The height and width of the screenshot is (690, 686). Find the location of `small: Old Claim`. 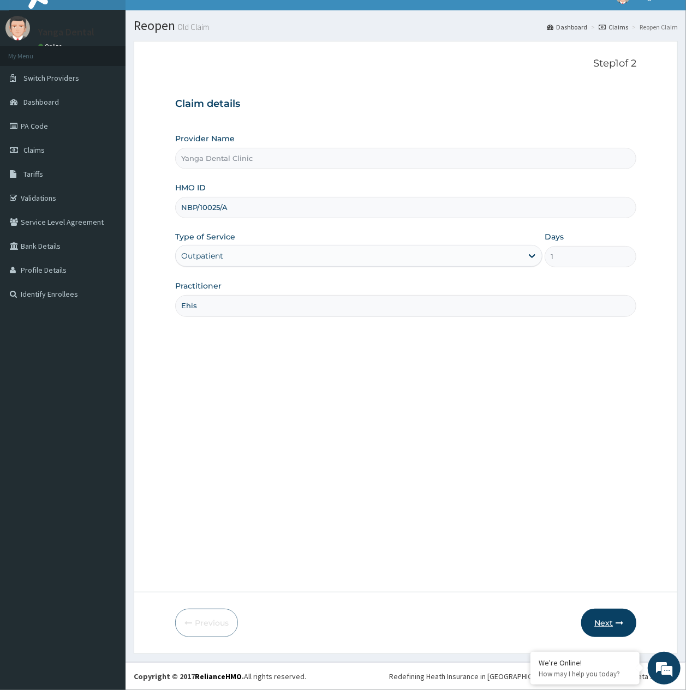

small: Old Claim is located at coordinates (192, 27).